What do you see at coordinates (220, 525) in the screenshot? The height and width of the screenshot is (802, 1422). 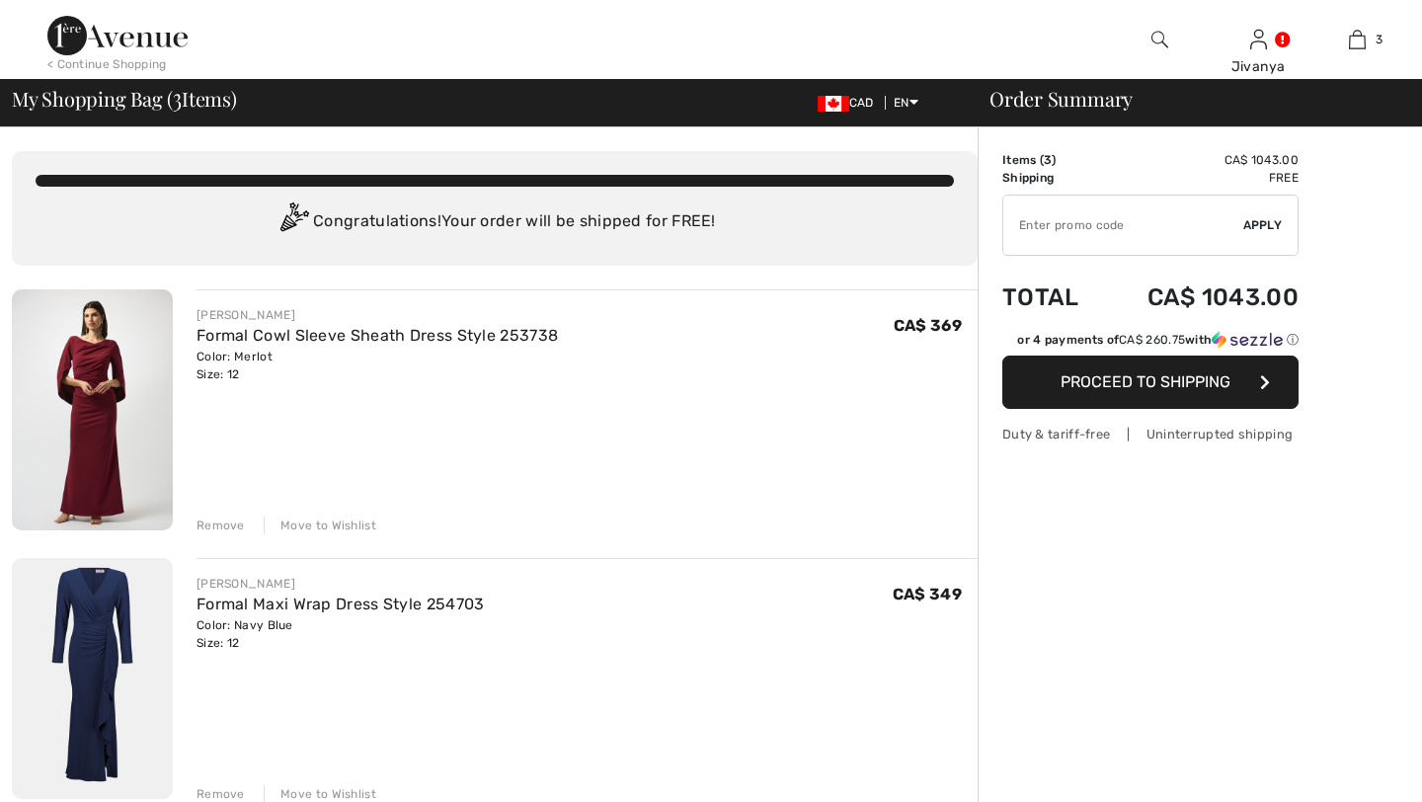 I see `div: Remove` at bounding box center [220, 525].